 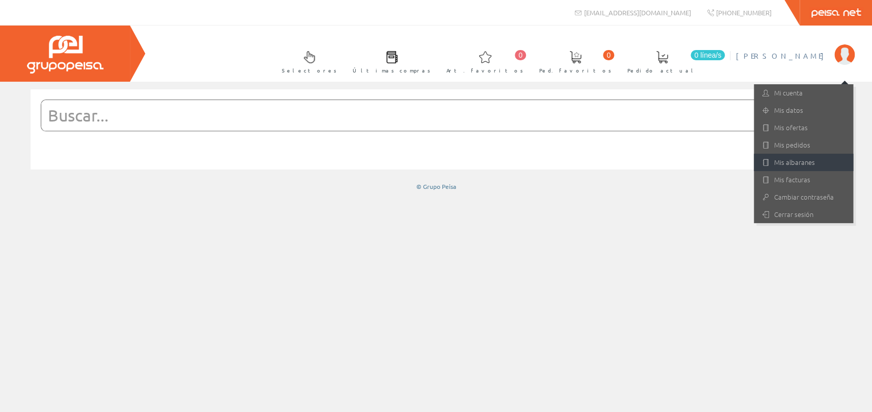 What do you see at coordinates (389, 61) in the screenshot?
I see `a: Últimas compras` at bounding box center [389, 61].